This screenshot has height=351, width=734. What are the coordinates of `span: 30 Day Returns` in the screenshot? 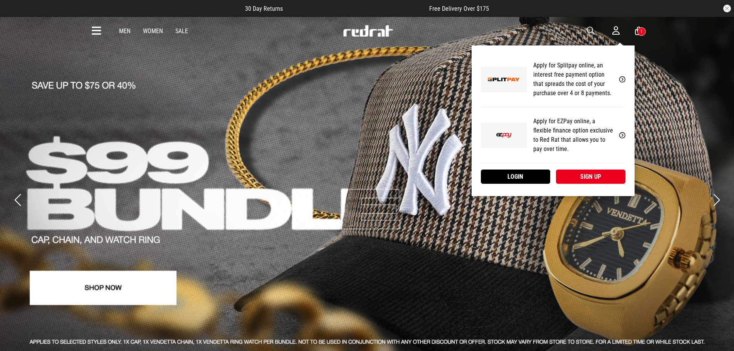 It's located at (264, 8).